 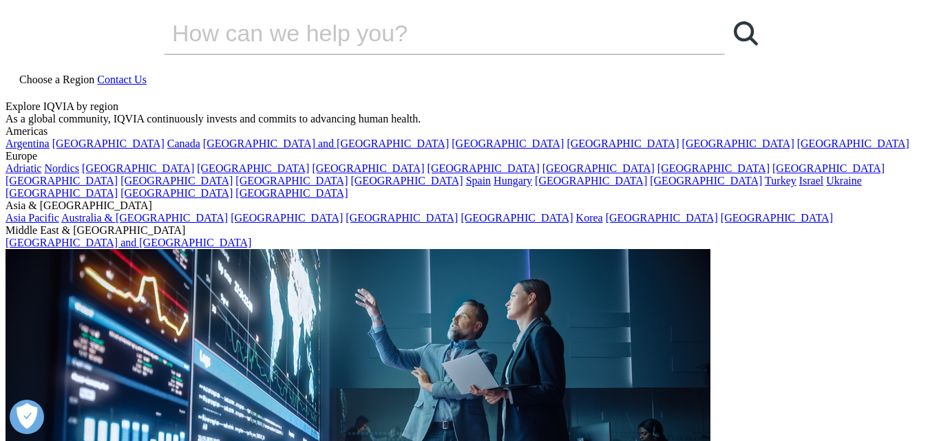 I want to click on div: Europe, so click(x=465, y=156).